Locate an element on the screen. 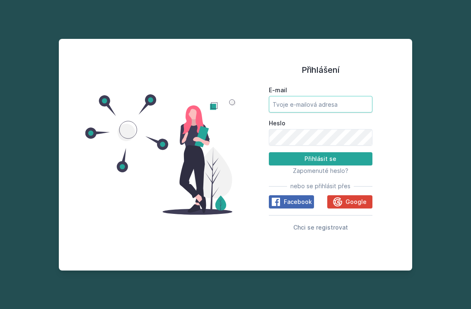  span: Chci se registrovat is located at coordinates (321, 227).